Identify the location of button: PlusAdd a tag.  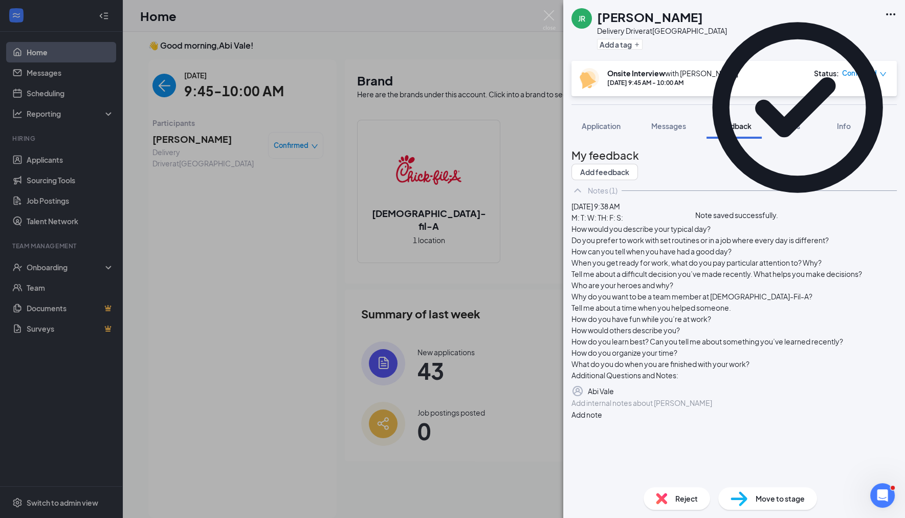
(619, 44).